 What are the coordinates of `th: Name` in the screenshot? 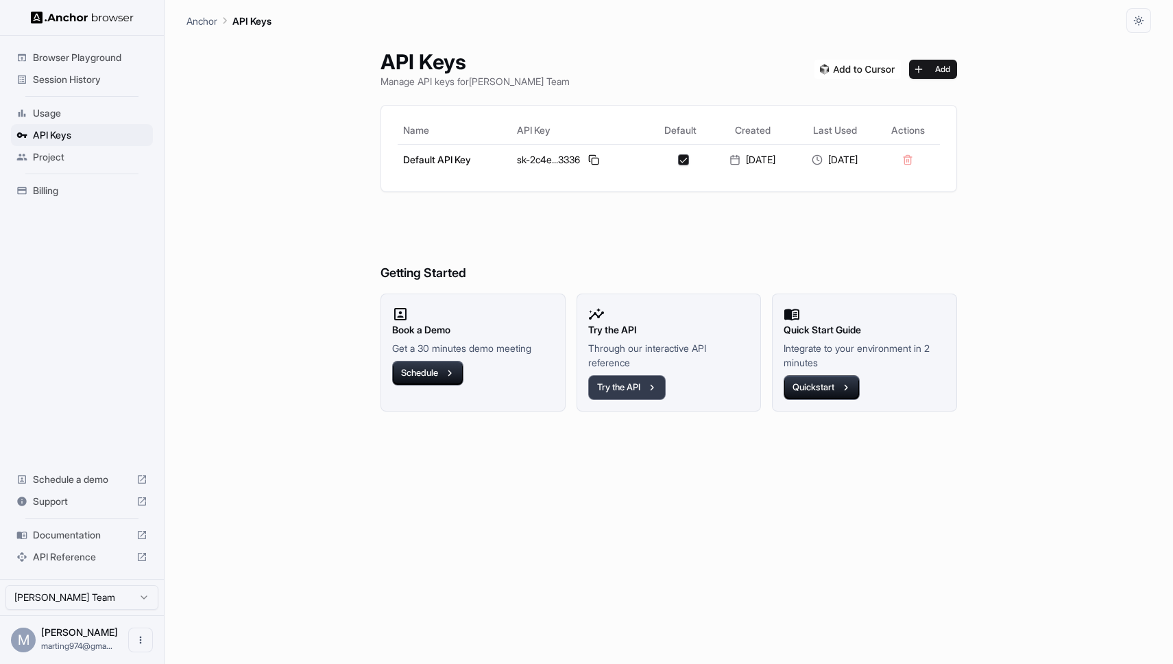 It's located at (455, 130).